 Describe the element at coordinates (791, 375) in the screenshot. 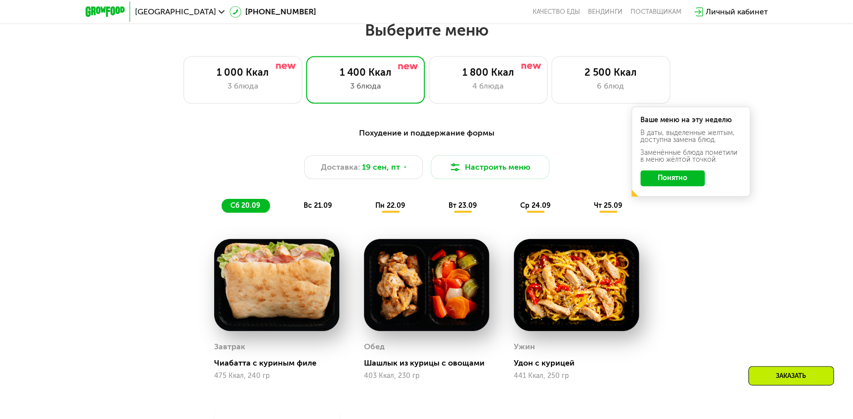

I see `div: Заказать` at that location.